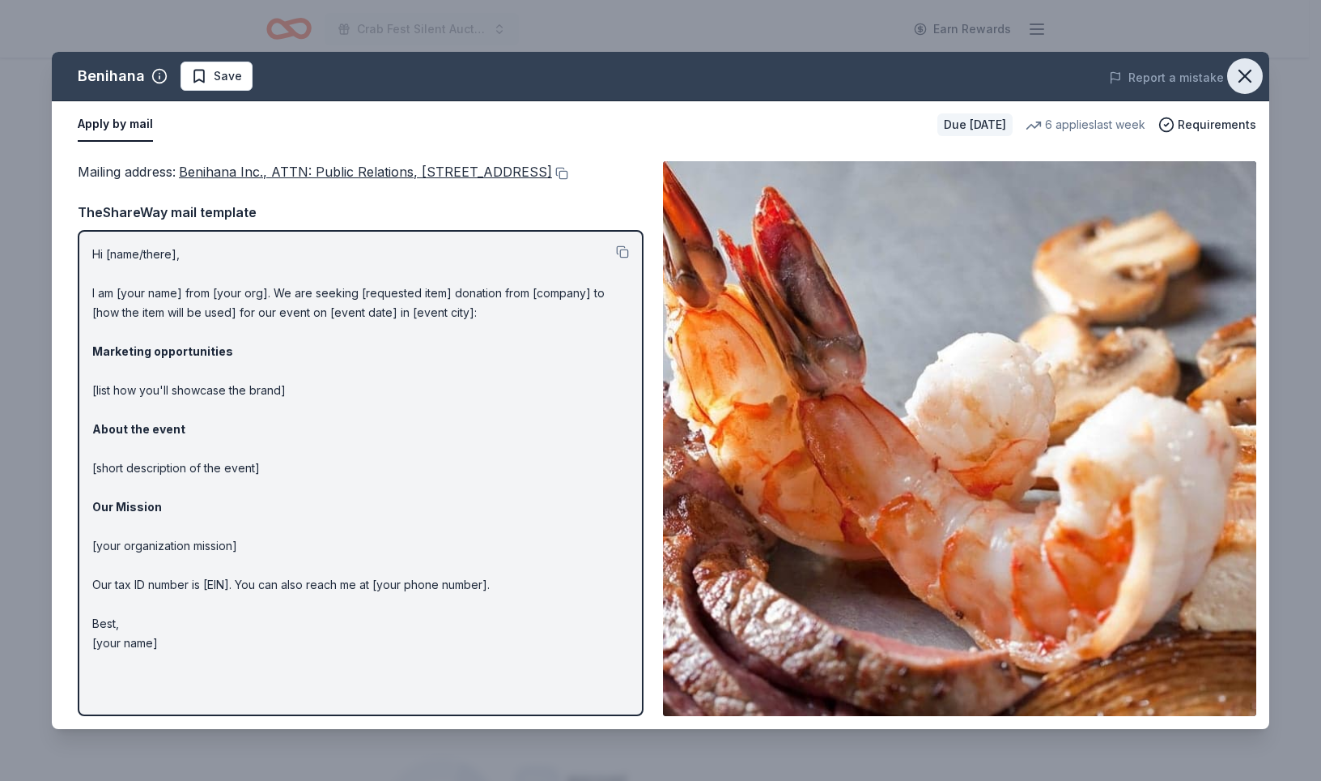  Describe the element at coordinates (228, 76) in the screenshot. I see `span: Save` at that location.